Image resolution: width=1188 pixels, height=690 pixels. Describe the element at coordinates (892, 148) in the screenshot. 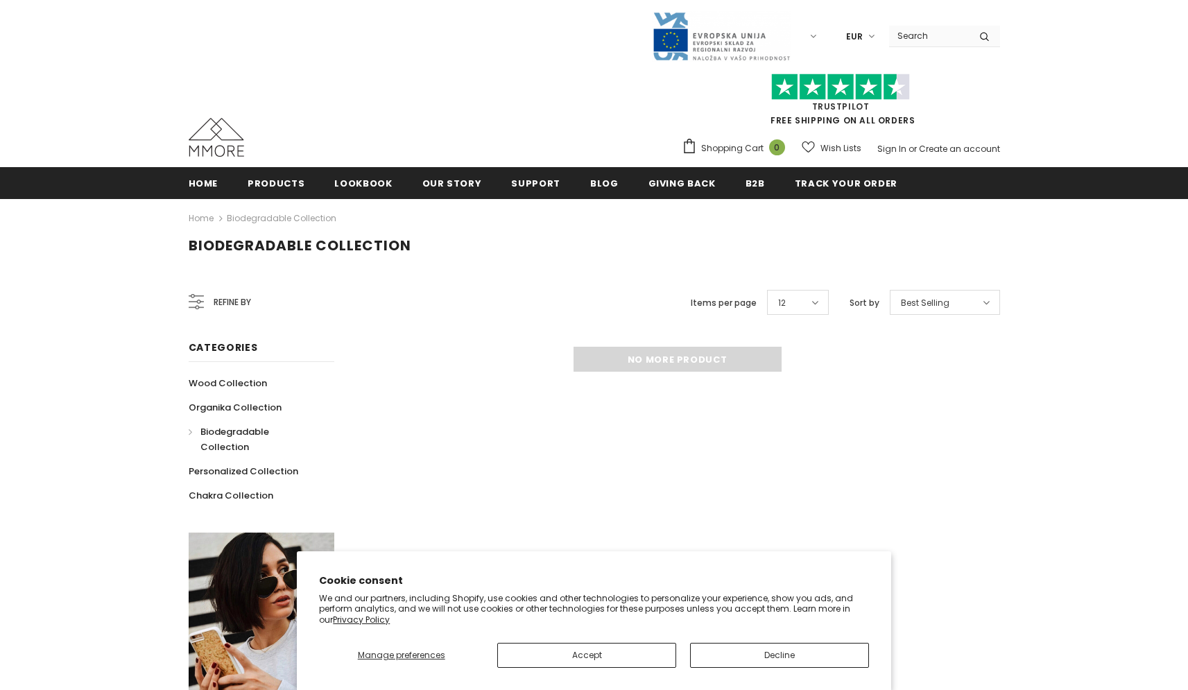

I see `a: Sign In` at that location.